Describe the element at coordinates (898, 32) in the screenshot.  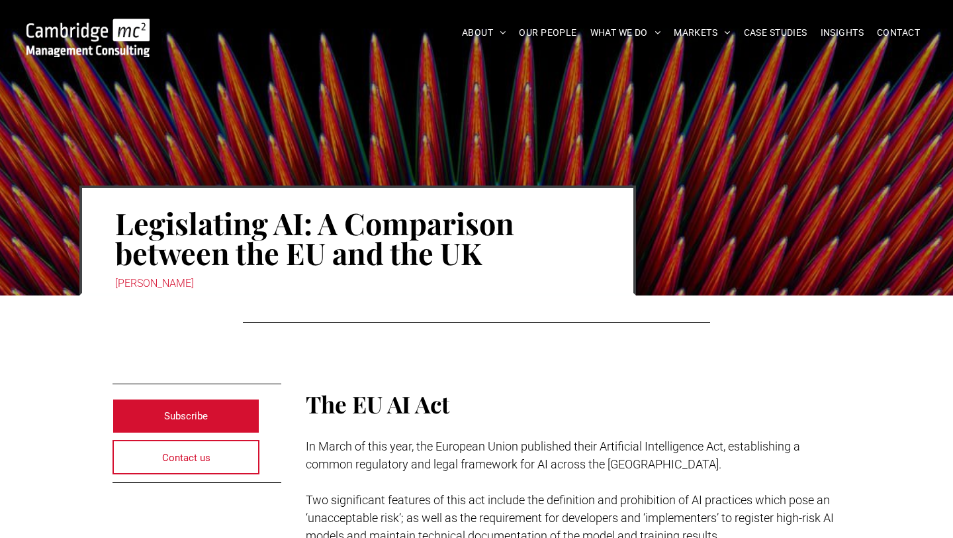
I see `a: CONTACT` at that location.